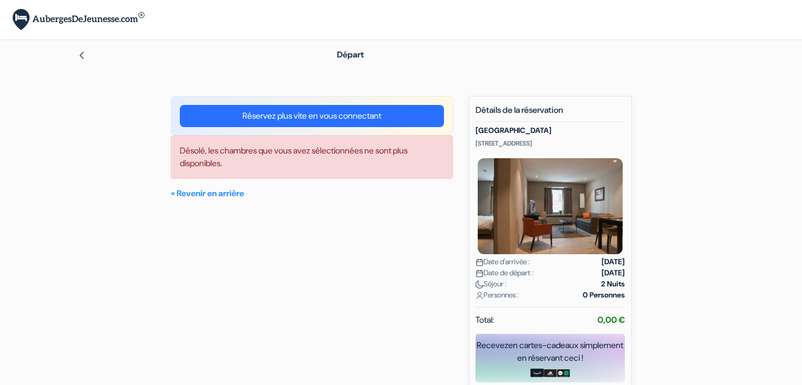  What do you see at coordinates (611, 320) in the screenshot?
I see `strong: 0,00 €` at bounding box center [611, 320].